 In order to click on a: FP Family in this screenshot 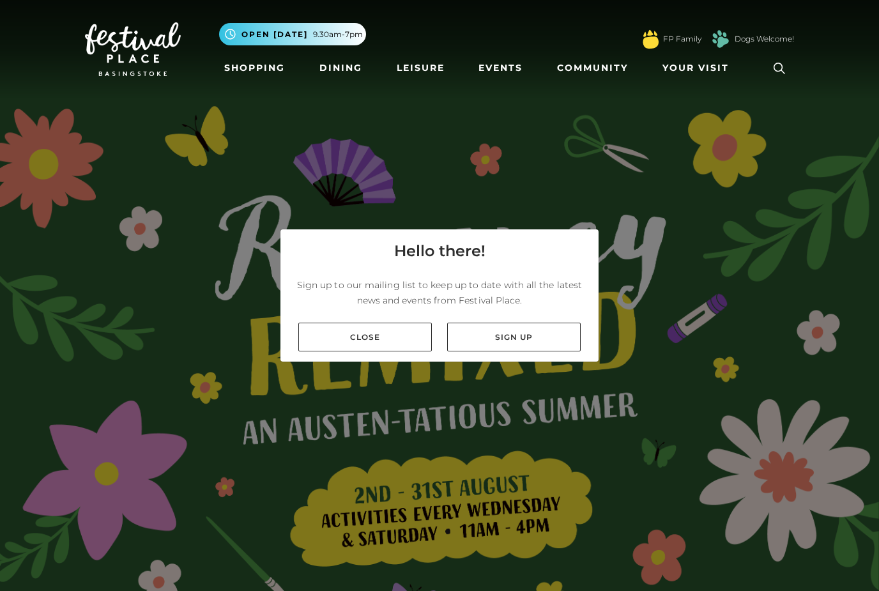, I will do `click(683, 39)`.